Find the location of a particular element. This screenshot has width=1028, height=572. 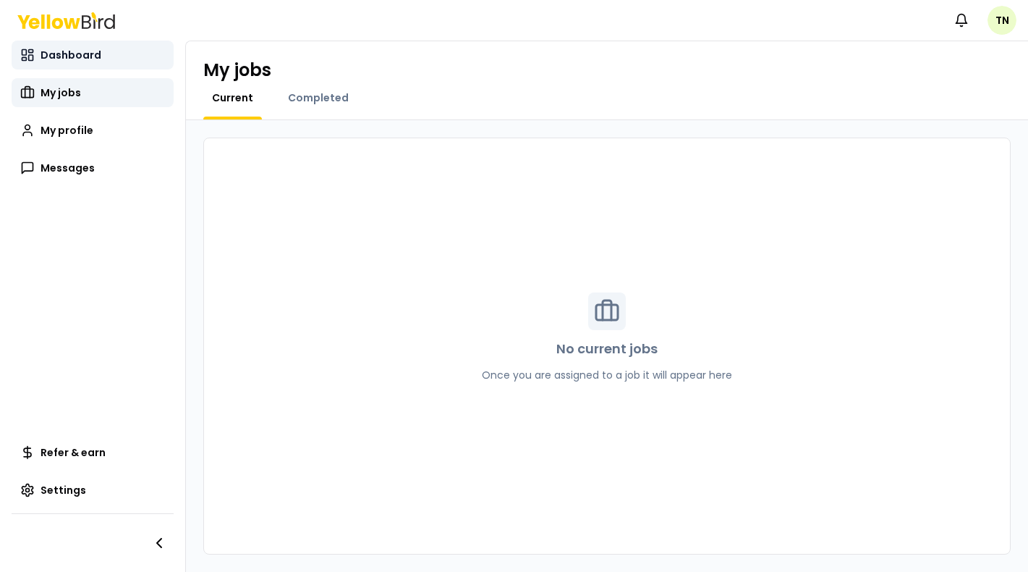

a: Refer & earn is located at coordinates (93, 452).